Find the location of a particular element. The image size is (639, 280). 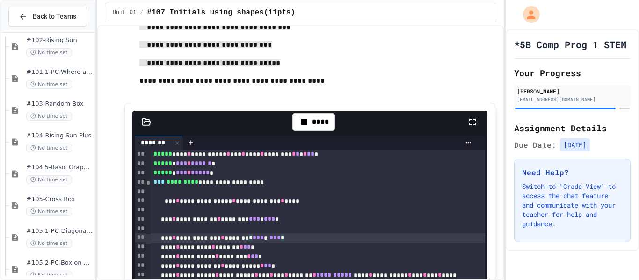

span: Due Date: is located at coordinates (535, 145).